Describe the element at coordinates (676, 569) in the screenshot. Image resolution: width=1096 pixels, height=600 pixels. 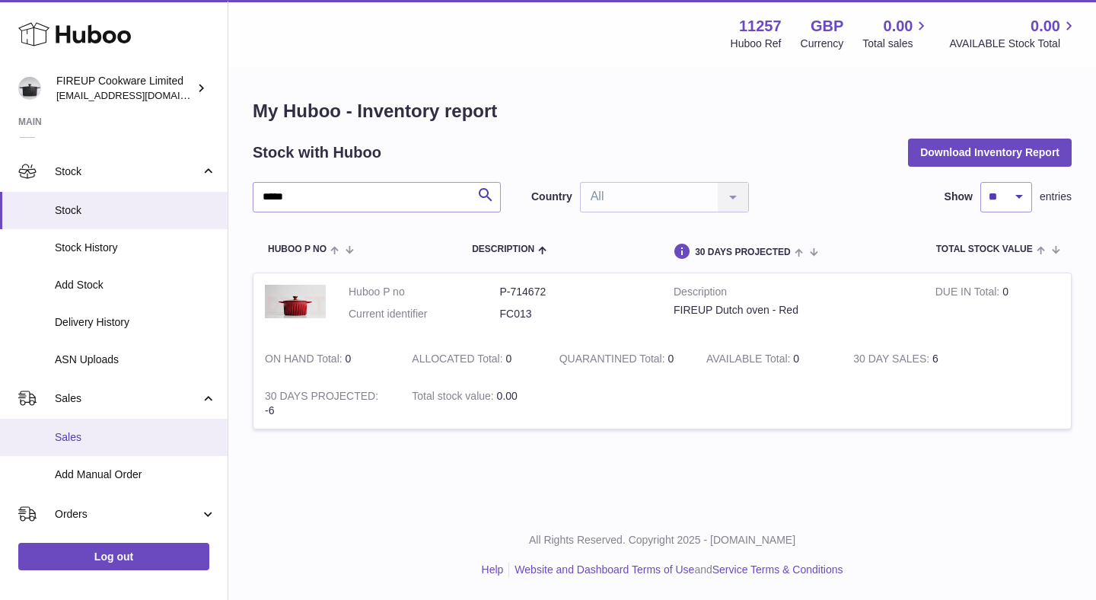
I see `li: and` at that location.